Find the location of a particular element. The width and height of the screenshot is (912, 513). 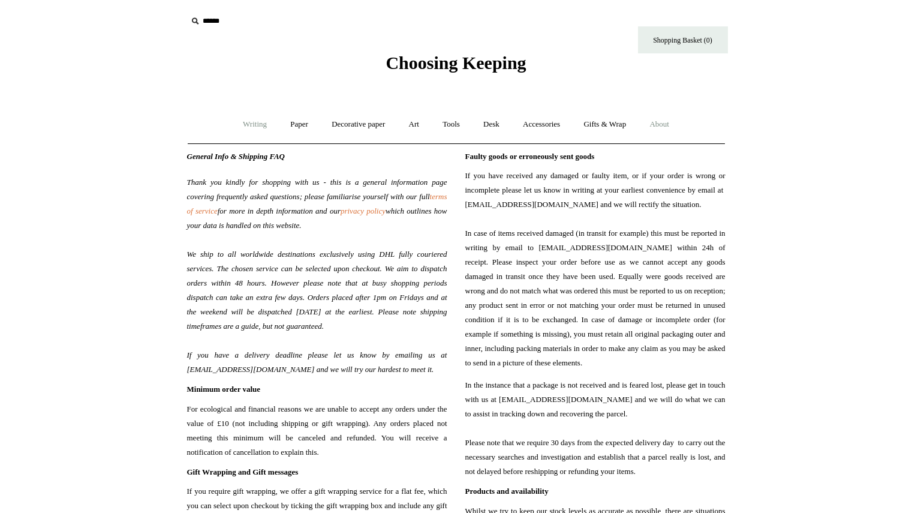

a: Desk is located at coordinates (491, 124).